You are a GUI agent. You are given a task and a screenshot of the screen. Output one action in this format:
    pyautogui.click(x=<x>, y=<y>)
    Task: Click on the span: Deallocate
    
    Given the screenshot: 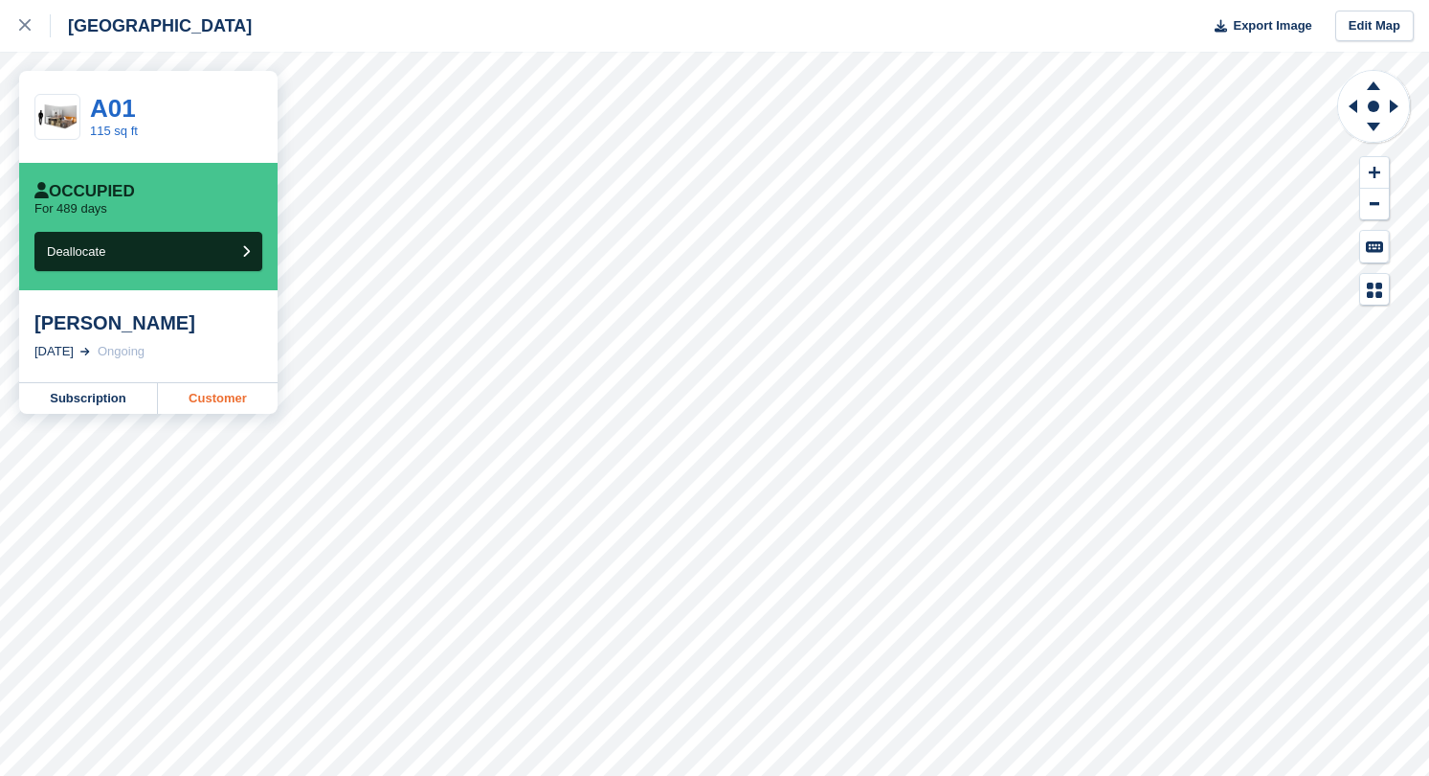 What is the action you would take?
    pyautogui.click(x=76, y=251)
    